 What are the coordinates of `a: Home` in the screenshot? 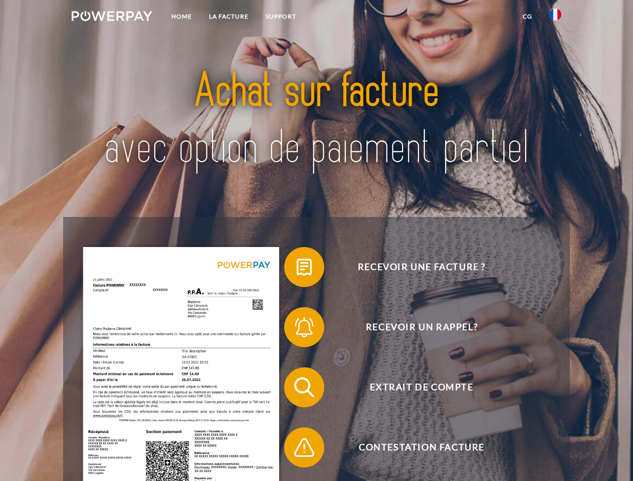 It's located at (181, 17).